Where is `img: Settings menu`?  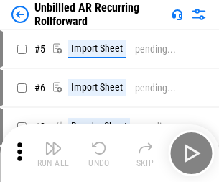
img: Settings menu is located at coordinates (199, 14).